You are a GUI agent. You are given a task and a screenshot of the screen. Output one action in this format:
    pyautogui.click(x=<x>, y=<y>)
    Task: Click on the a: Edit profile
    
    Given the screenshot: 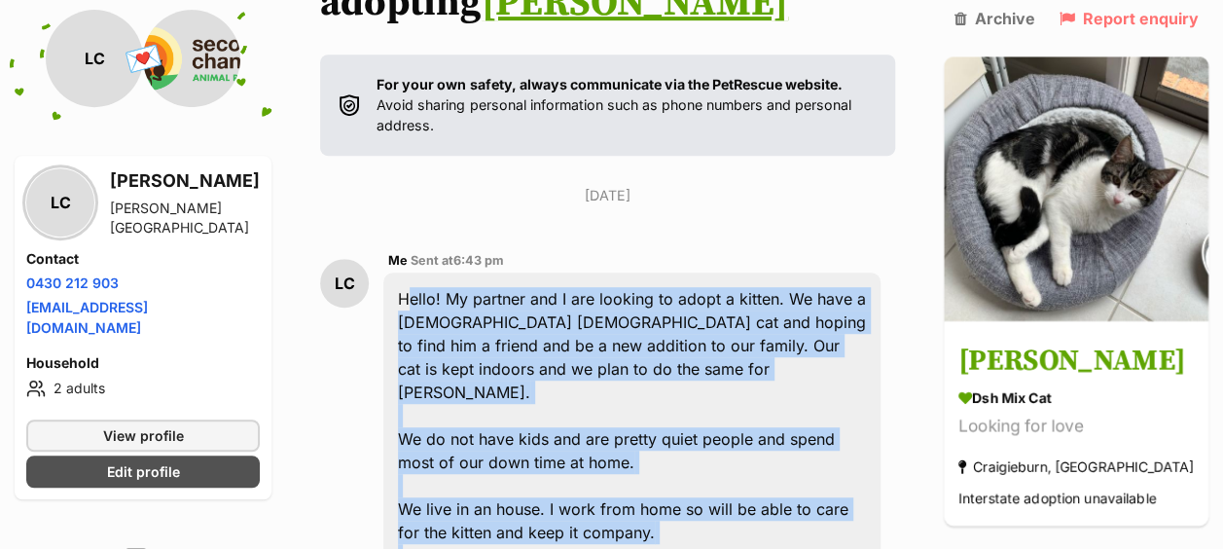 What is the action you would take?
    pyautogui.click(x=143, y=471)
    